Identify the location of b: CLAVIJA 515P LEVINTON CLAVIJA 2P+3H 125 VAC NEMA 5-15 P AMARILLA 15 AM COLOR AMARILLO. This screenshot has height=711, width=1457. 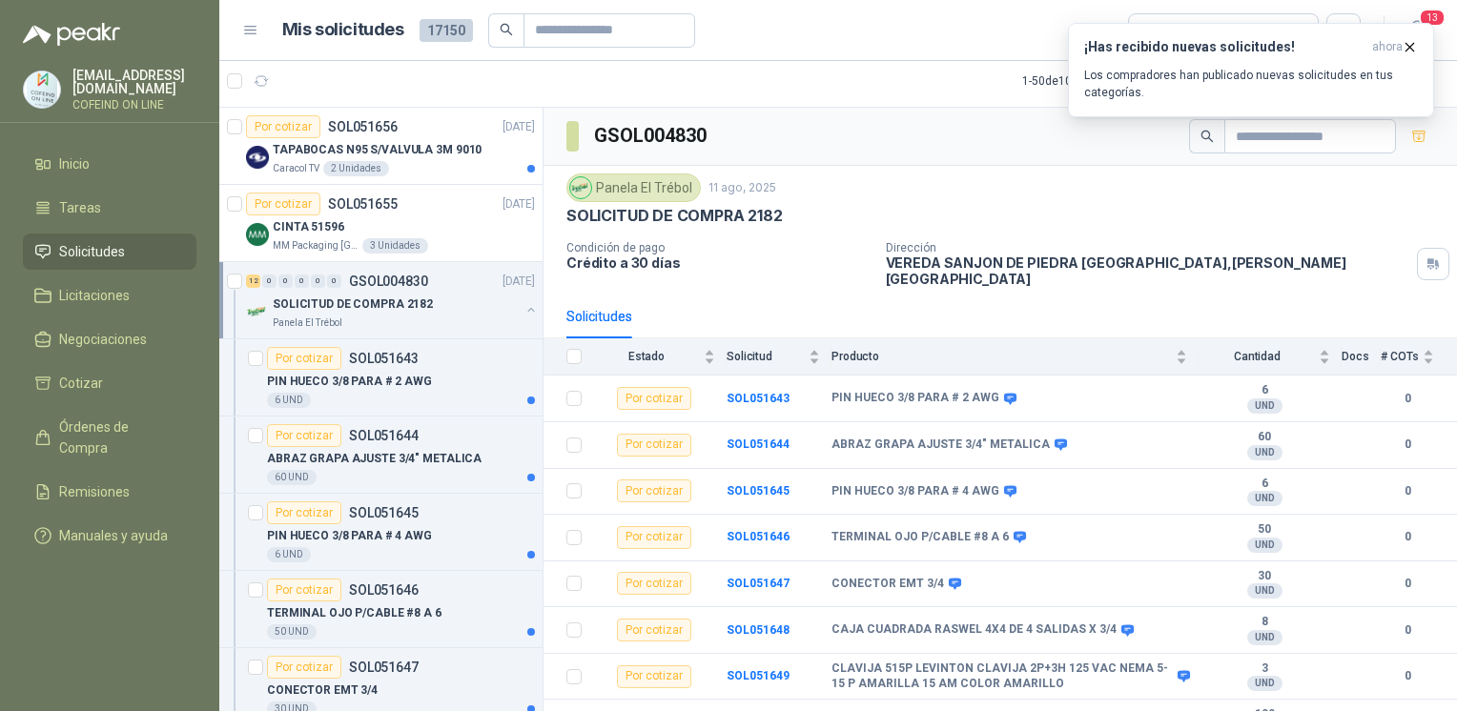
(1002, 676).